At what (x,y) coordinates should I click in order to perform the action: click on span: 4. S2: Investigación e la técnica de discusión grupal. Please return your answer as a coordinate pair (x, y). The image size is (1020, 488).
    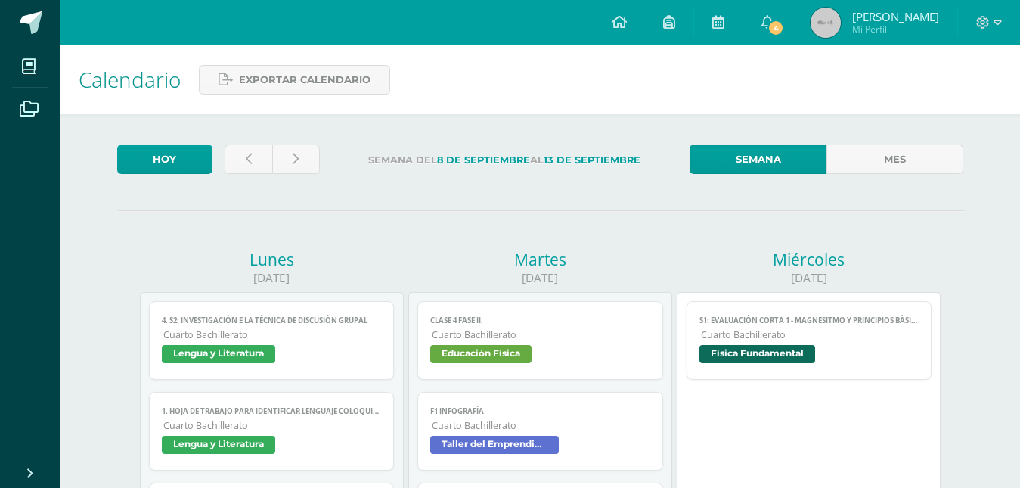
    Looking at the image, I should click on (272, 320).